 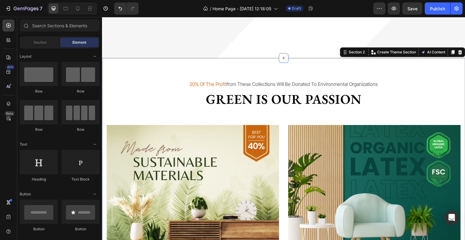 I want to click on span: Section, so click(x=40, y=42).